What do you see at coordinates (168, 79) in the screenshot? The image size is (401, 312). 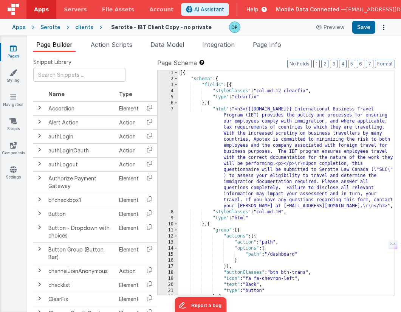 I see `div: 2` at bounding box center [168, 79].